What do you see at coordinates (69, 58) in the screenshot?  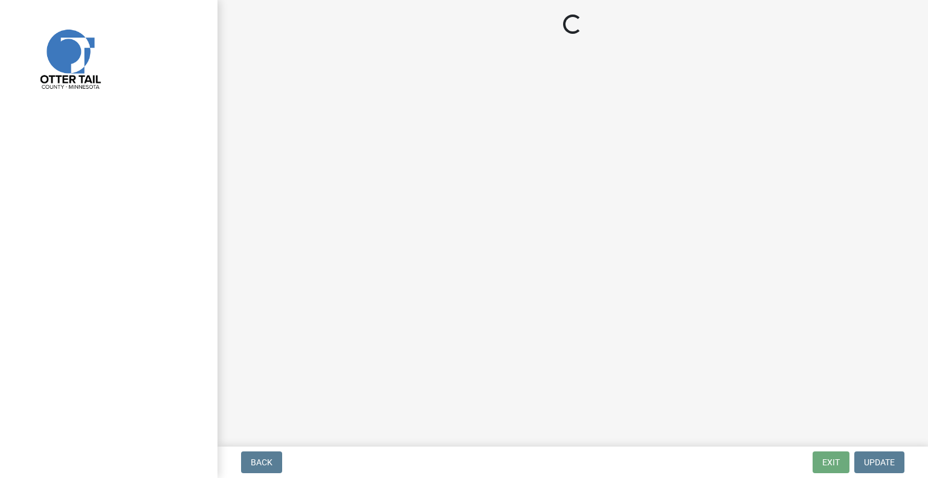 I see `img: Otter Tail County, Minnesota` at bounding box center [69, 58].